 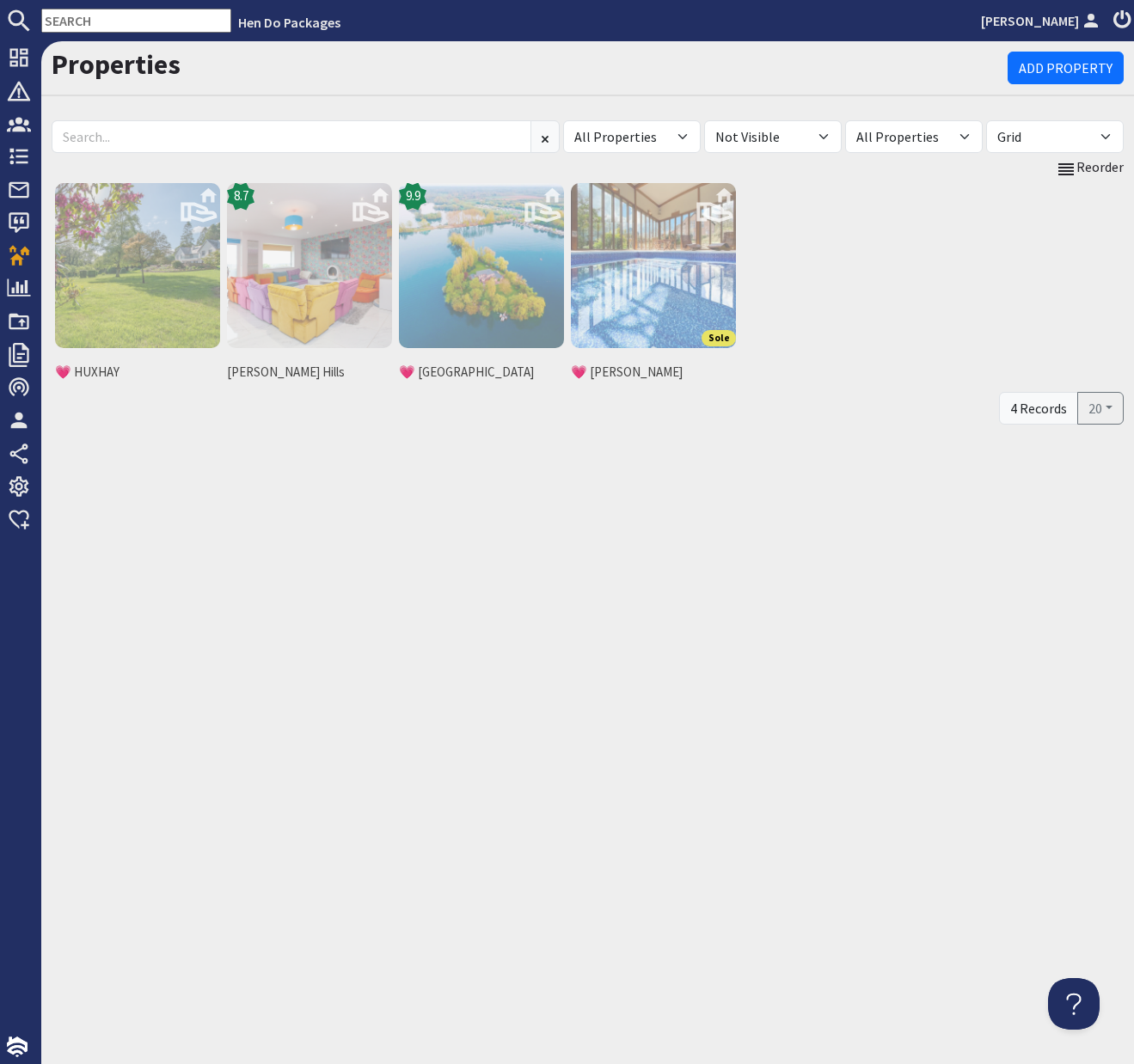 I want to click on span: 💗 HUXHAY, so click(x=138, y=373).